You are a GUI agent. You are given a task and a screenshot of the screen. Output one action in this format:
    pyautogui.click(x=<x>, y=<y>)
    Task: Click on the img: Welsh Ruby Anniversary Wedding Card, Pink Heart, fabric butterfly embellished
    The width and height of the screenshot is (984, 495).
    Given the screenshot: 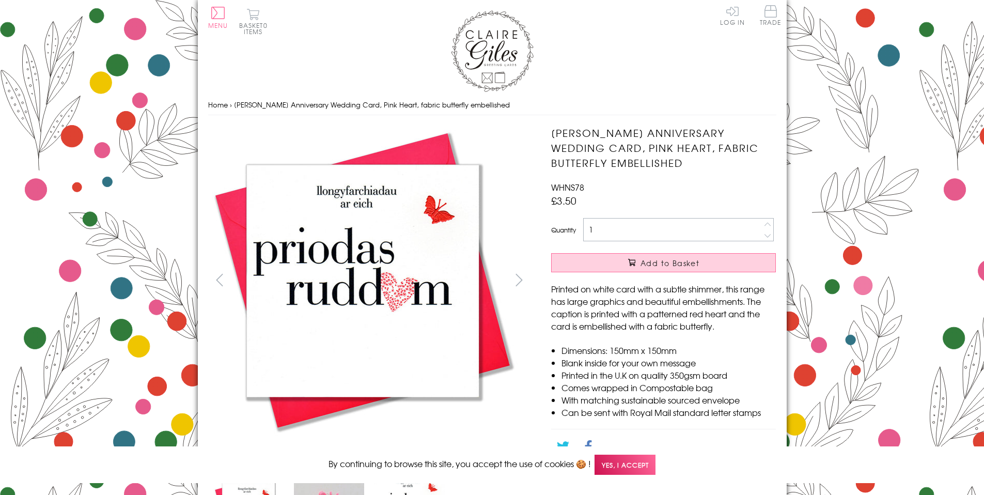 What is the action you would take?
    pyautogui.click(x=363, y=280)
    